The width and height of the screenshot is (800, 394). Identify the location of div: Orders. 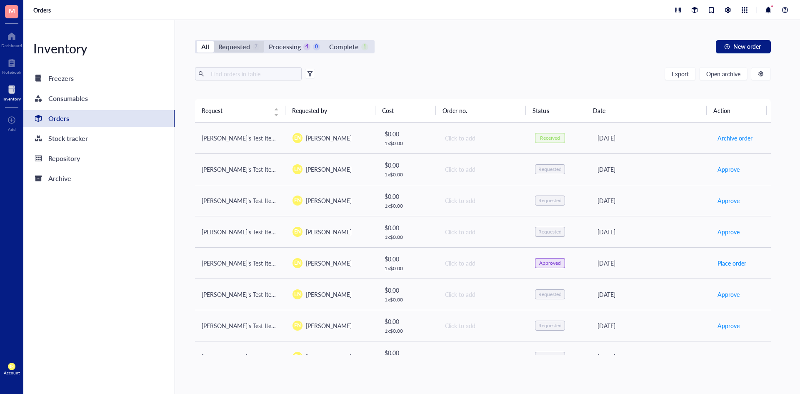
(59, 118).